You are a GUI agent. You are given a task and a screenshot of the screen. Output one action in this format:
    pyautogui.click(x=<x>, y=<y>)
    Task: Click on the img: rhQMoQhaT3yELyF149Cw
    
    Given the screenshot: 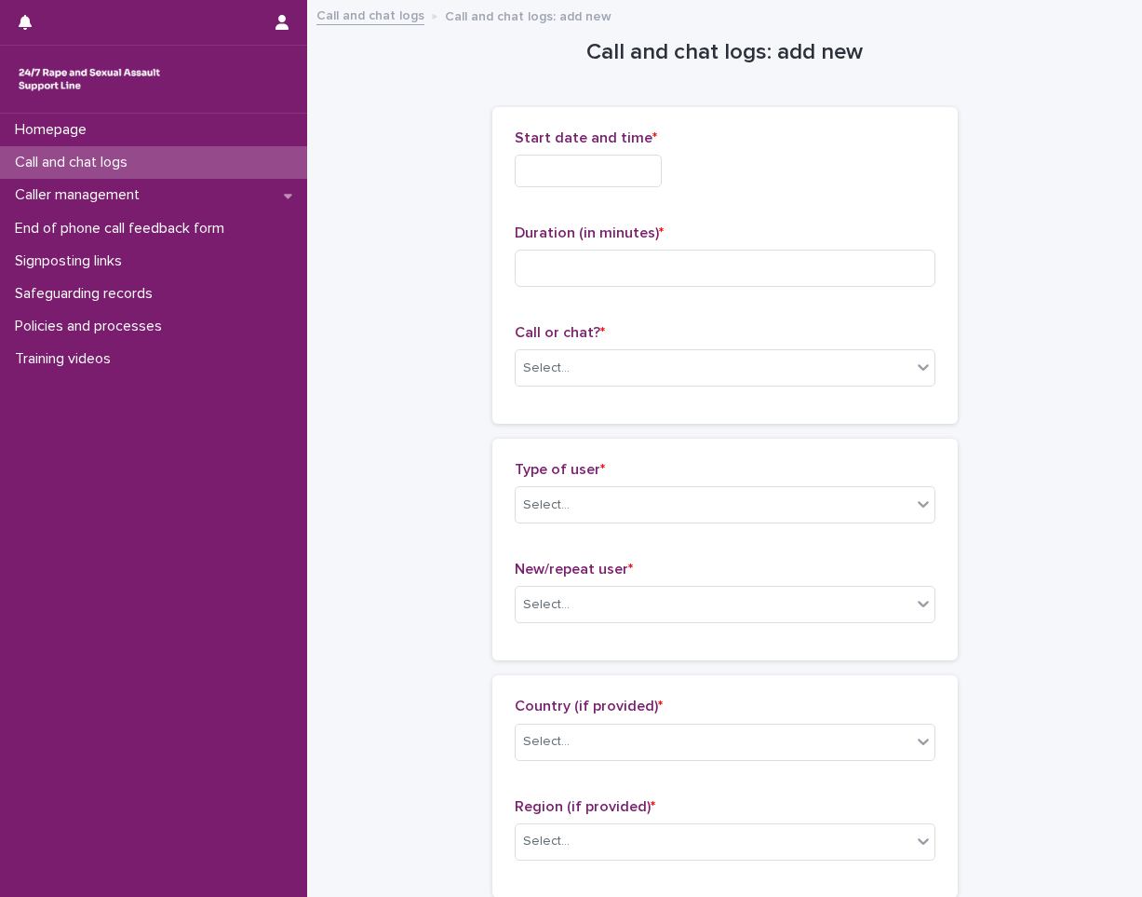 What is the action you would take?
    pyautogui.click(x=89, y=79)
    